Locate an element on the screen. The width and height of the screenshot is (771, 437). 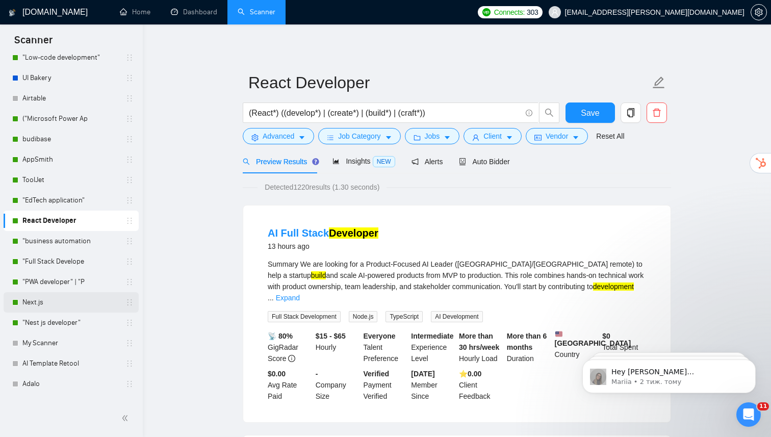
span: Vendor is located at coordinates (557, 136).